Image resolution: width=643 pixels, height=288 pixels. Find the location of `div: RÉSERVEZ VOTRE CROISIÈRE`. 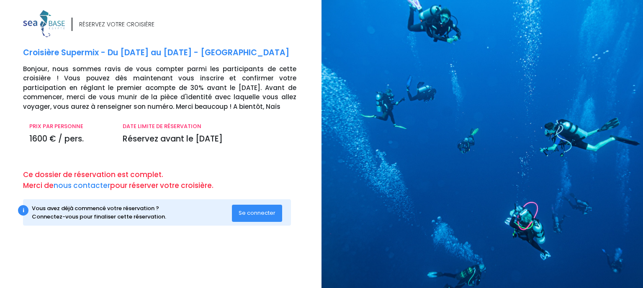

div: RÉSERVEZ VOTRE CROISIÈRE is located at coordinates (117, 24).